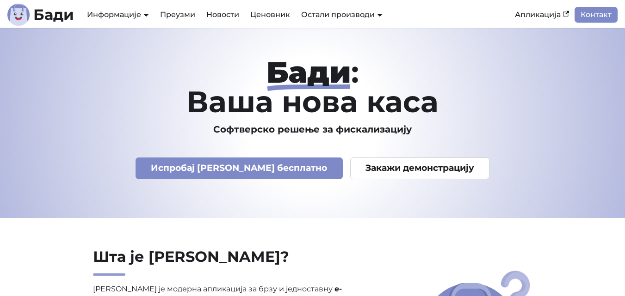  Describe the element at coordinates (342, 14) in the screenshot. I see `a: Остали производи` at that location.